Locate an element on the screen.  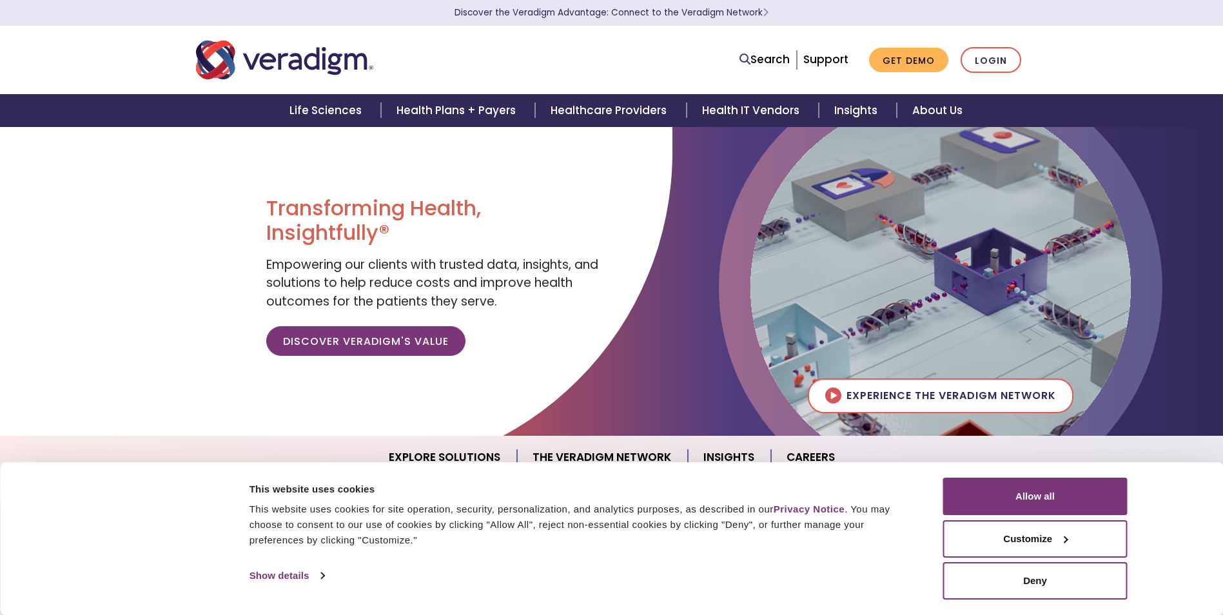
a: Healthcare Providers is located at coordinates (610, 110).